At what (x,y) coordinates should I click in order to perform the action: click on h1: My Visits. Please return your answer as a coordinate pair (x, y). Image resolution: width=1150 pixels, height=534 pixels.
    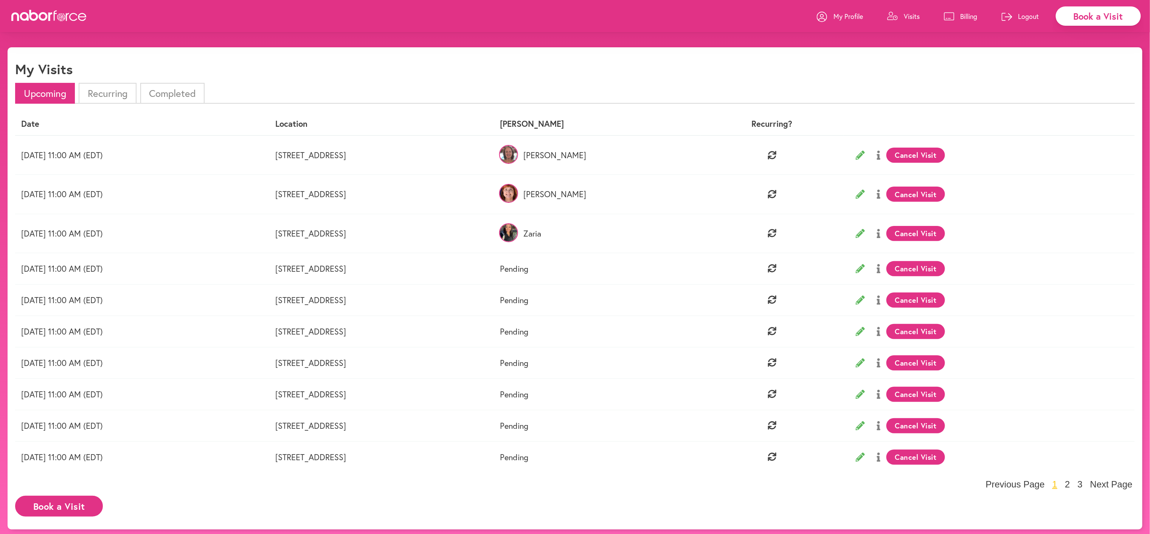
    Looking at the image, I should click on (44, 69).